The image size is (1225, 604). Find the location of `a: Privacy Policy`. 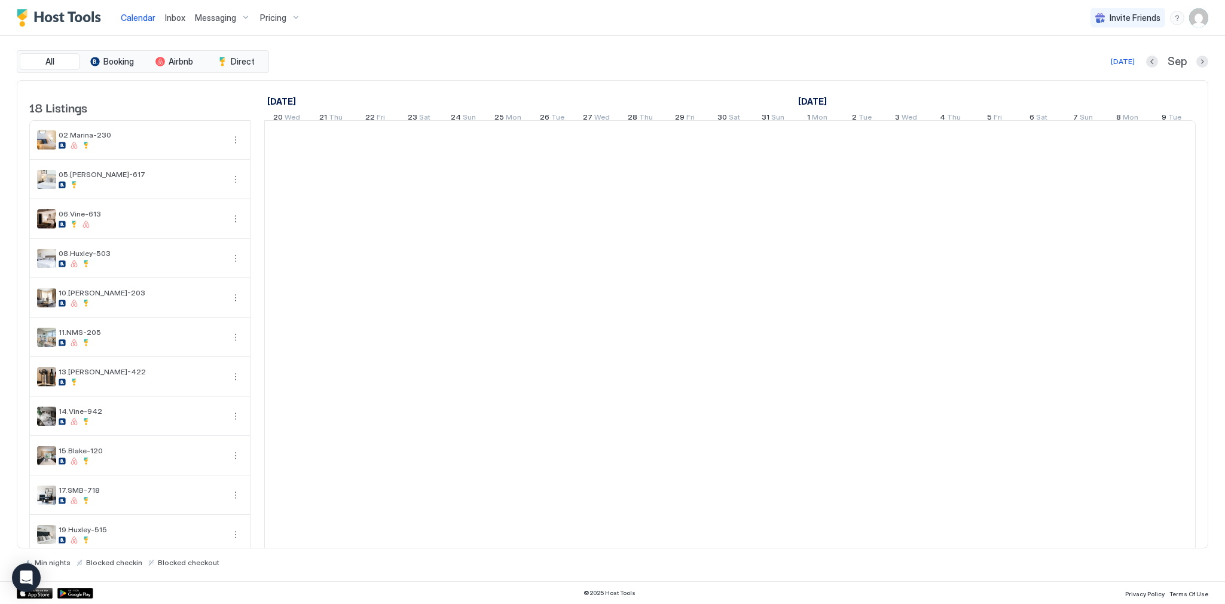

a: Privacy Policy is located at coordinates (1145, 593).